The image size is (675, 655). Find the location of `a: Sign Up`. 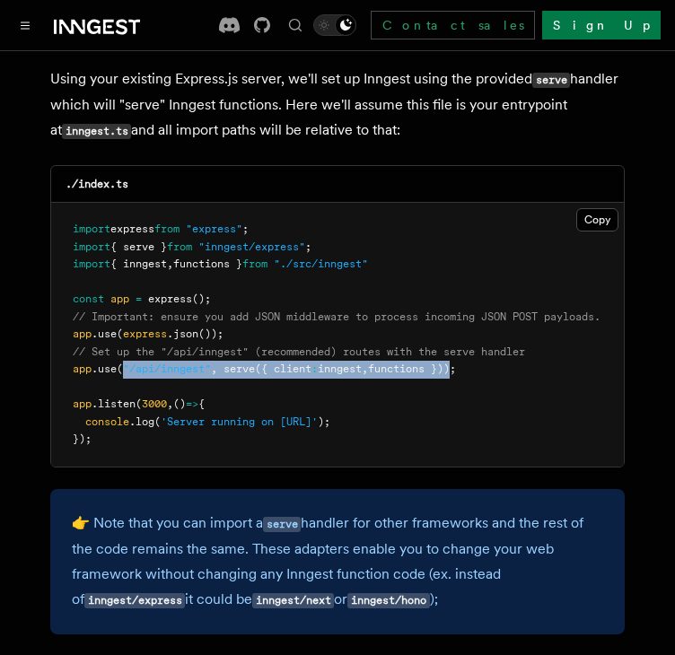

a: Sign Up is located at coordinates (601, 25).